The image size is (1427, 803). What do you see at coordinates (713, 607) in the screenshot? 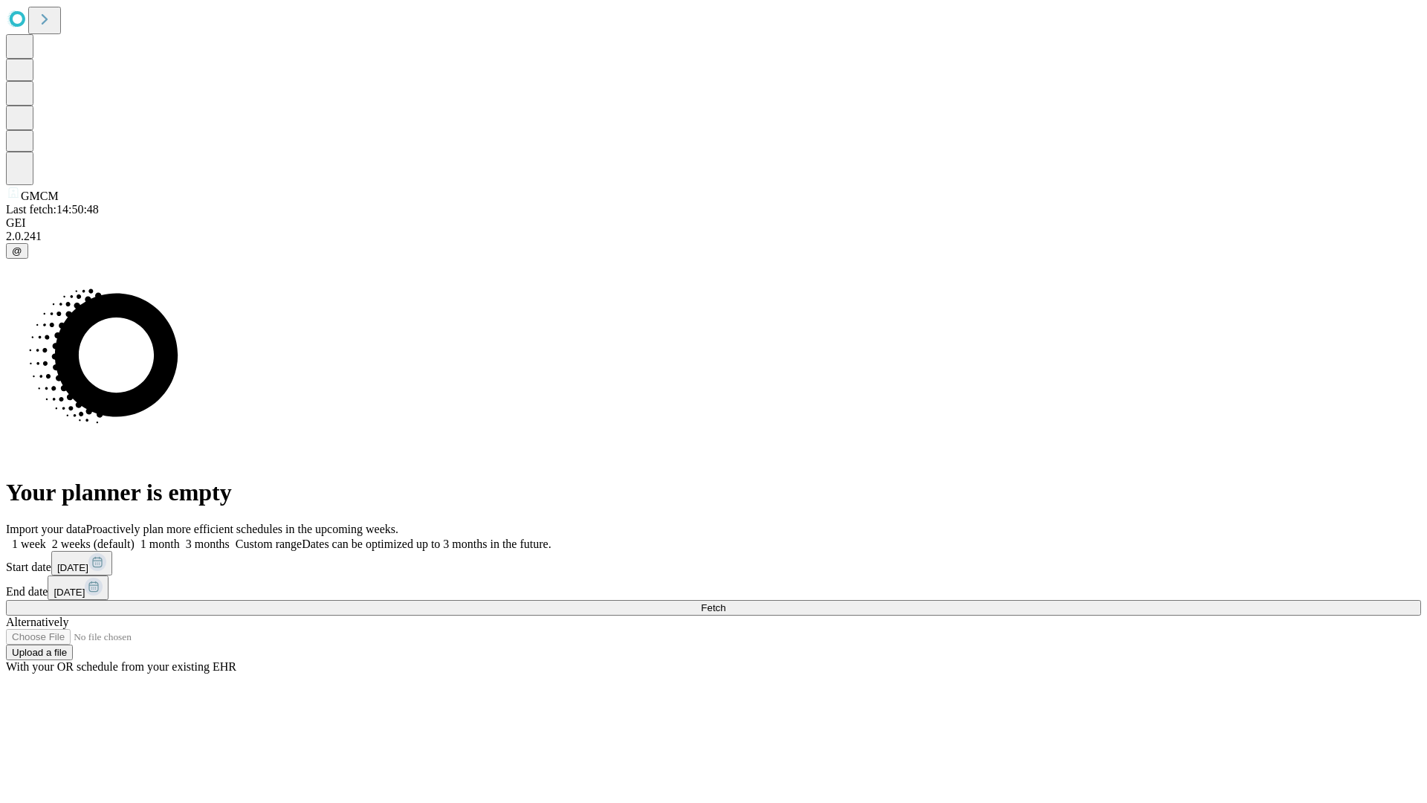
I see `span: Fetch` at bounding box center [713, 607].